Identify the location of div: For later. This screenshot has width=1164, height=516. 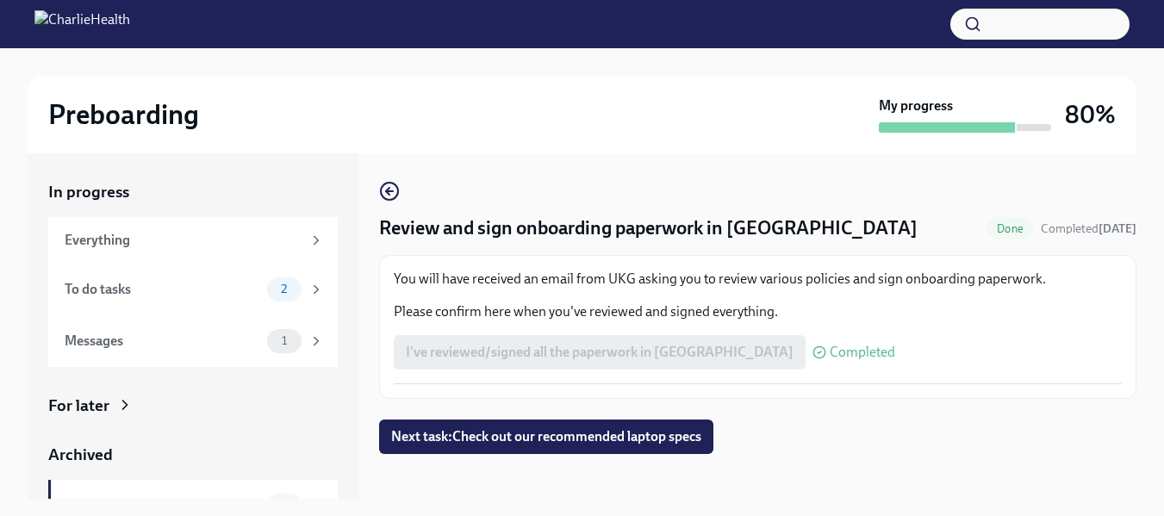
(78, 406).